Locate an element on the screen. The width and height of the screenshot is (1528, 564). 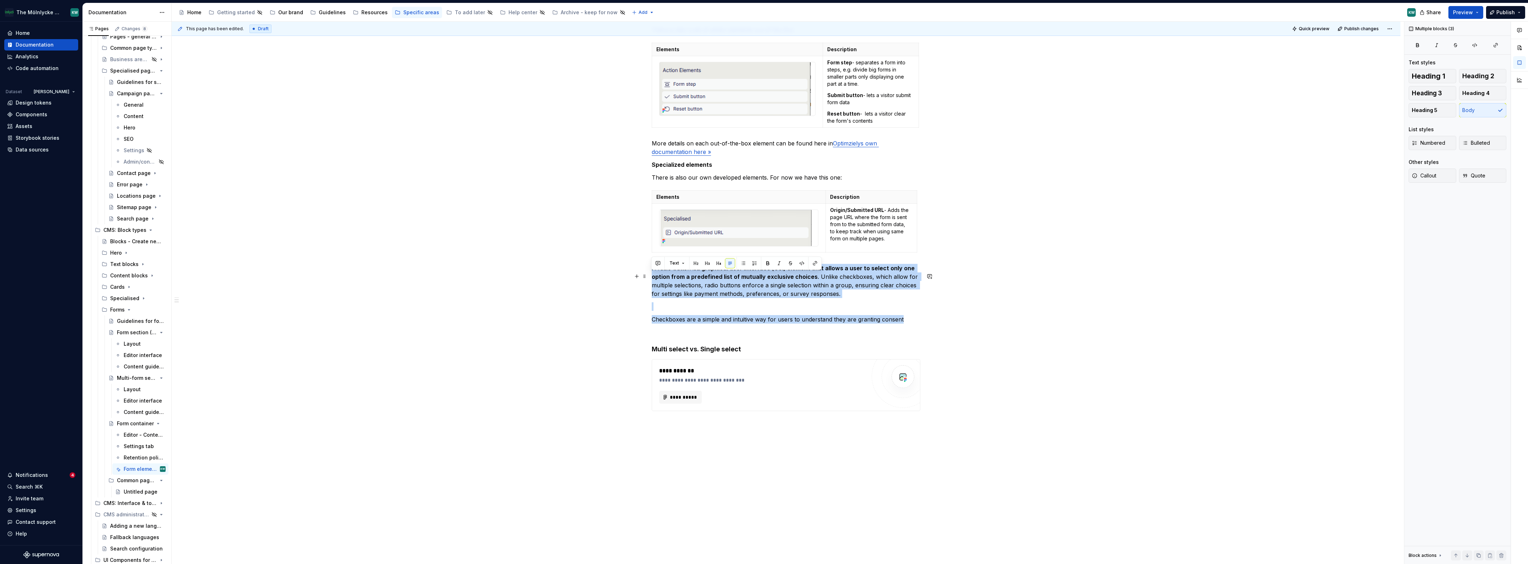
div: Retention policy tab is located at coordinates (144, 457).